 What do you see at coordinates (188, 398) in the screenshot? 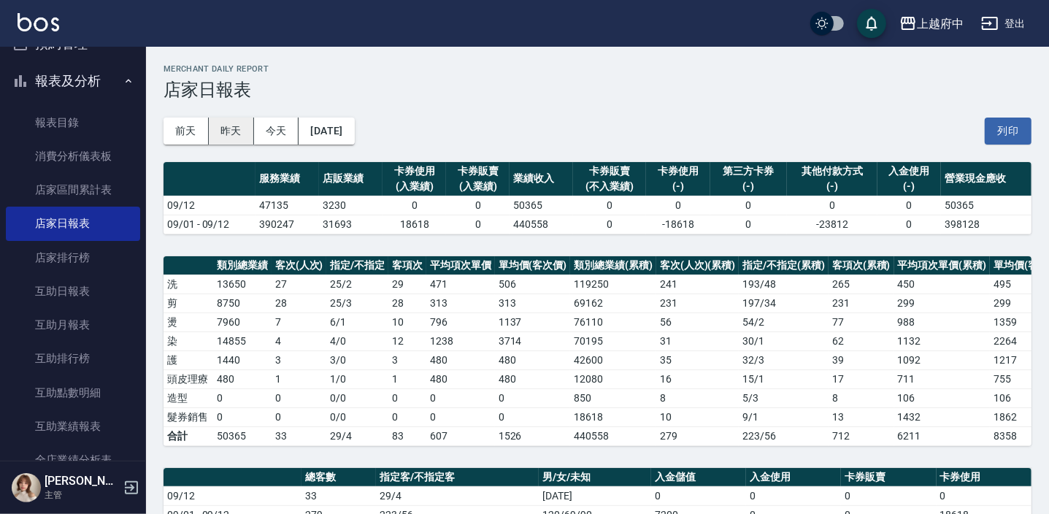
I see `td: 造型` at bounding box center [188, 398].